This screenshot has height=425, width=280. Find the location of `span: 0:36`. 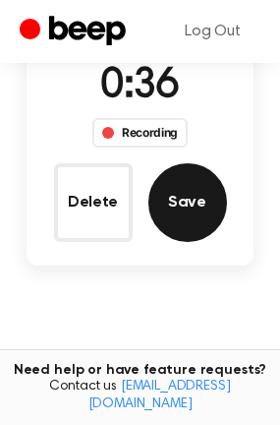

span: 0:36 is located at coordinates (140, 87).